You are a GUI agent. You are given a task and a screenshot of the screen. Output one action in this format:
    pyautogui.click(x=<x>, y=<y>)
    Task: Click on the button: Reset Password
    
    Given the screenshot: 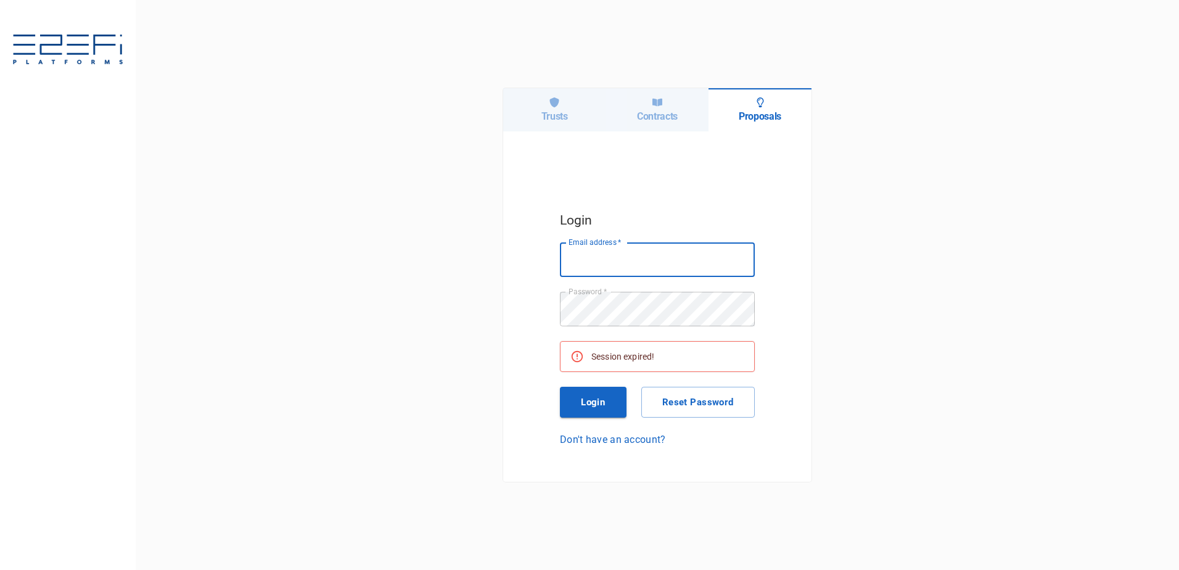 What is the action you would take?
    pyautogui.click(x=698, y=402)
    